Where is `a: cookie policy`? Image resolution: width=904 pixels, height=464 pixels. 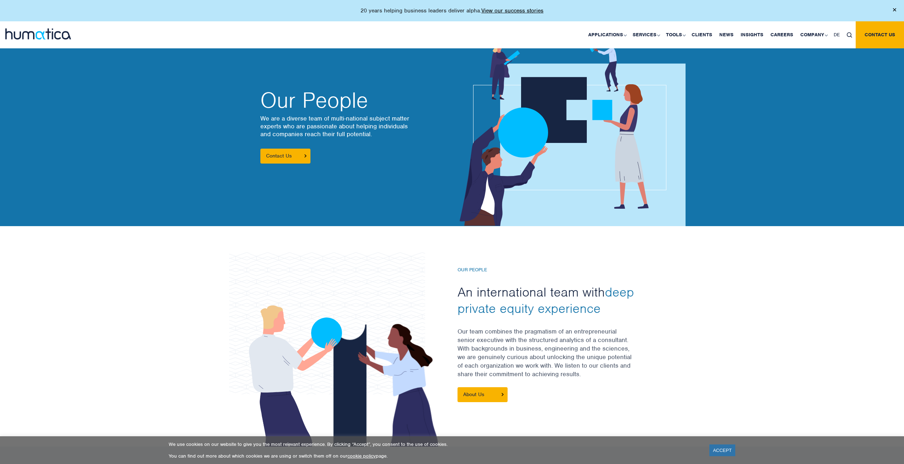 a: cookie policy is located at coordinates (362, 456).